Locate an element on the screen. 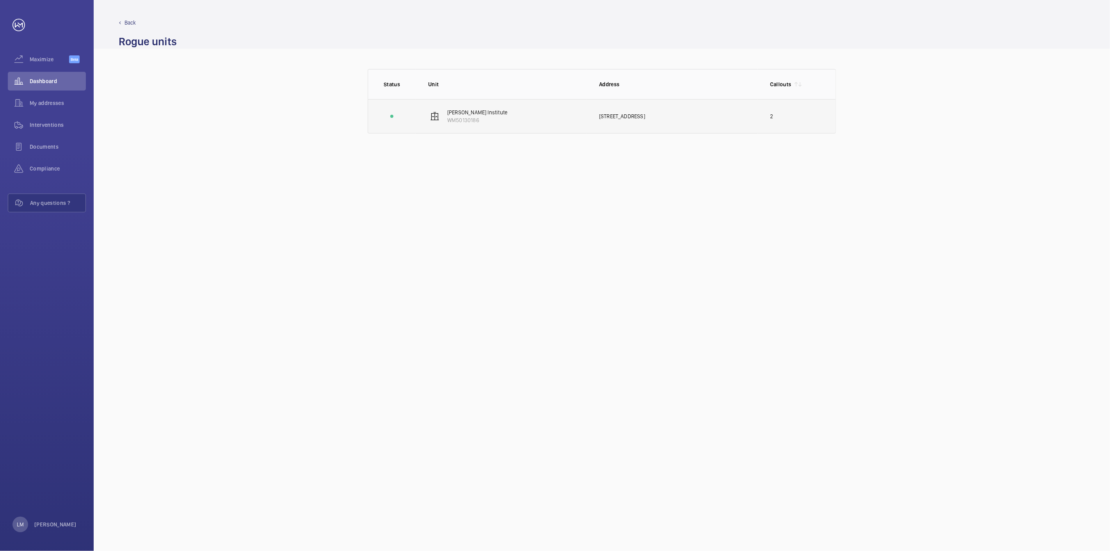  span: My addresses is located at coordinates (58, 103).